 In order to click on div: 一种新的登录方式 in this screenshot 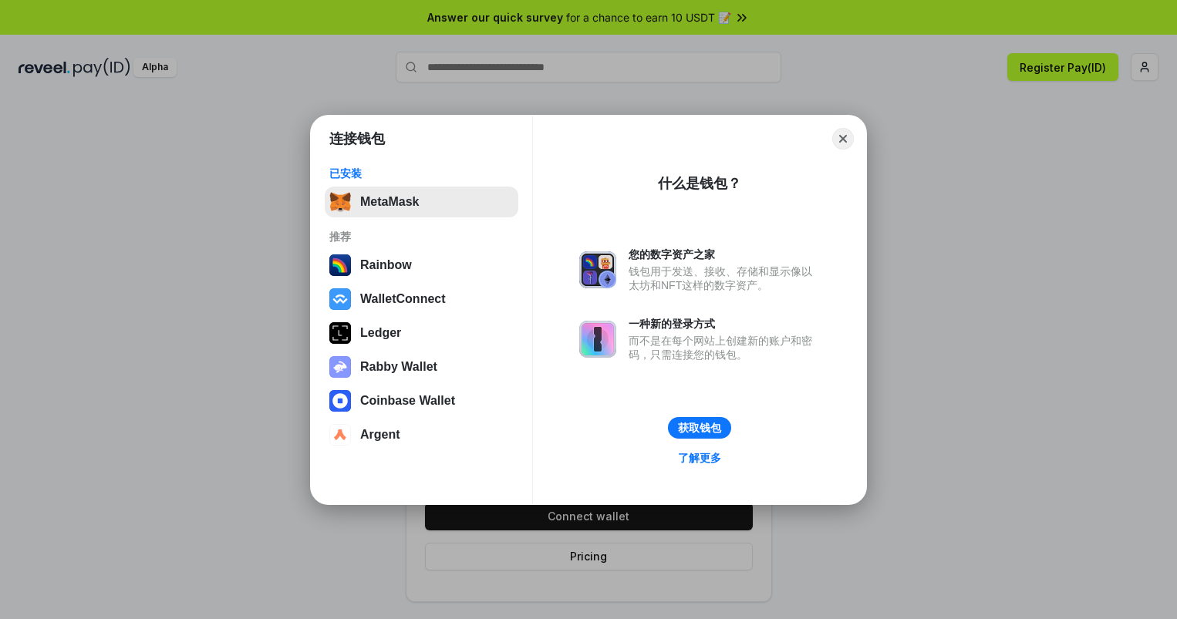, I will do `click(724, 324)`.